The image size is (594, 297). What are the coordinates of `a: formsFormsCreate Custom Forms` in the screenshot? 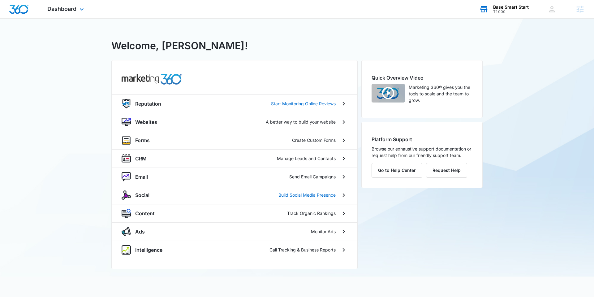 It's located at (235, 140).